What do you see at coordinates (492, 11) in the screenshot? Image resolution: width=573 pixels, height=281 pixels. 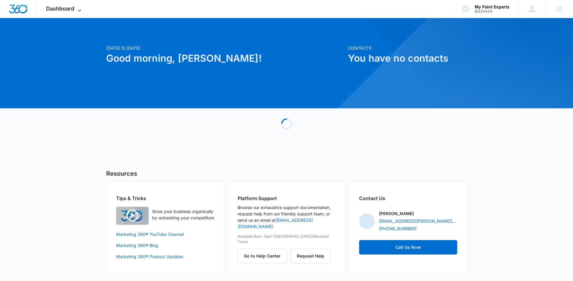 I see `div: account id` at bounding box center [492, 11].